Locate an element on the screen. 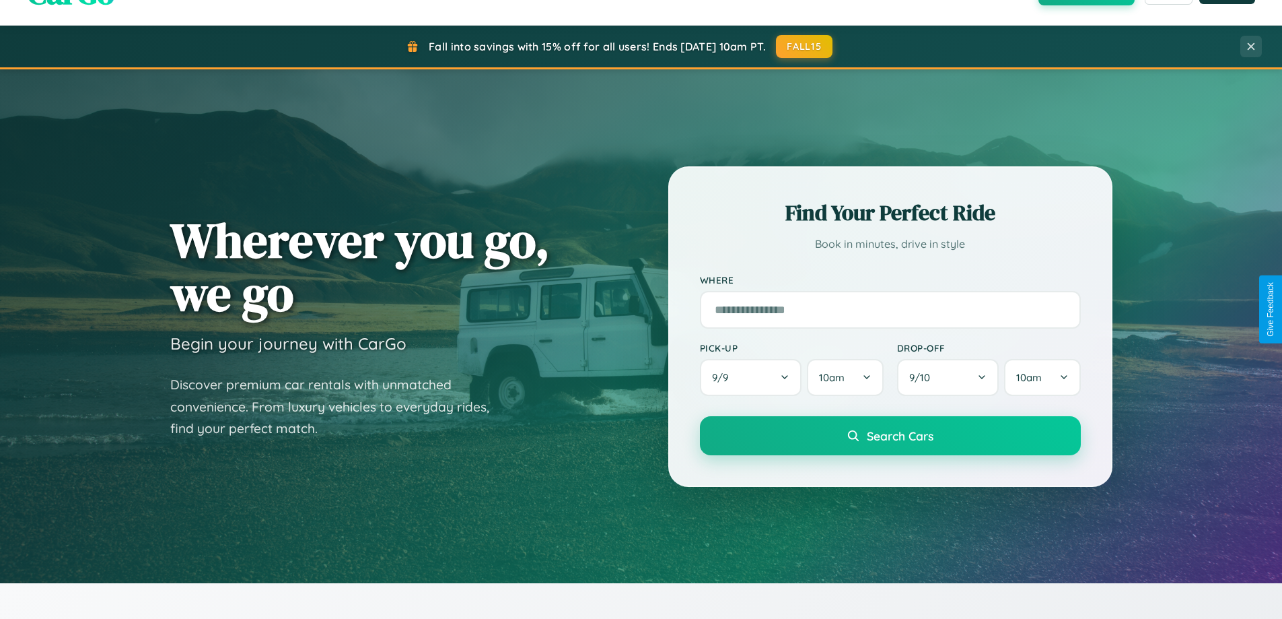 This screenshot has width=1282, height=619. h3: Begin your journey with CarGo is located at coordinates (288, 343).